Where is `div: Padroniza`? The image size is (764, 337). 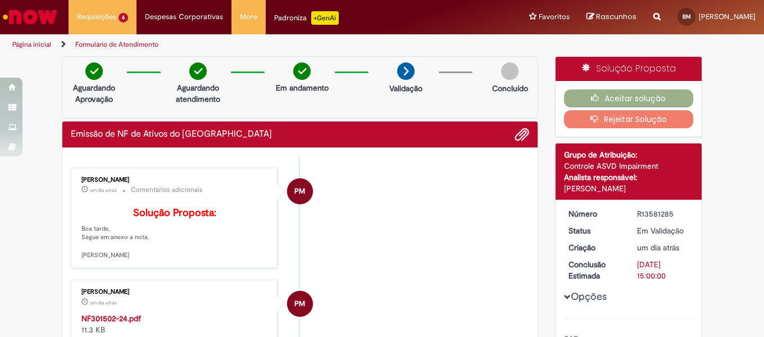 div: Padroniza is located at coordinates (306, 18).